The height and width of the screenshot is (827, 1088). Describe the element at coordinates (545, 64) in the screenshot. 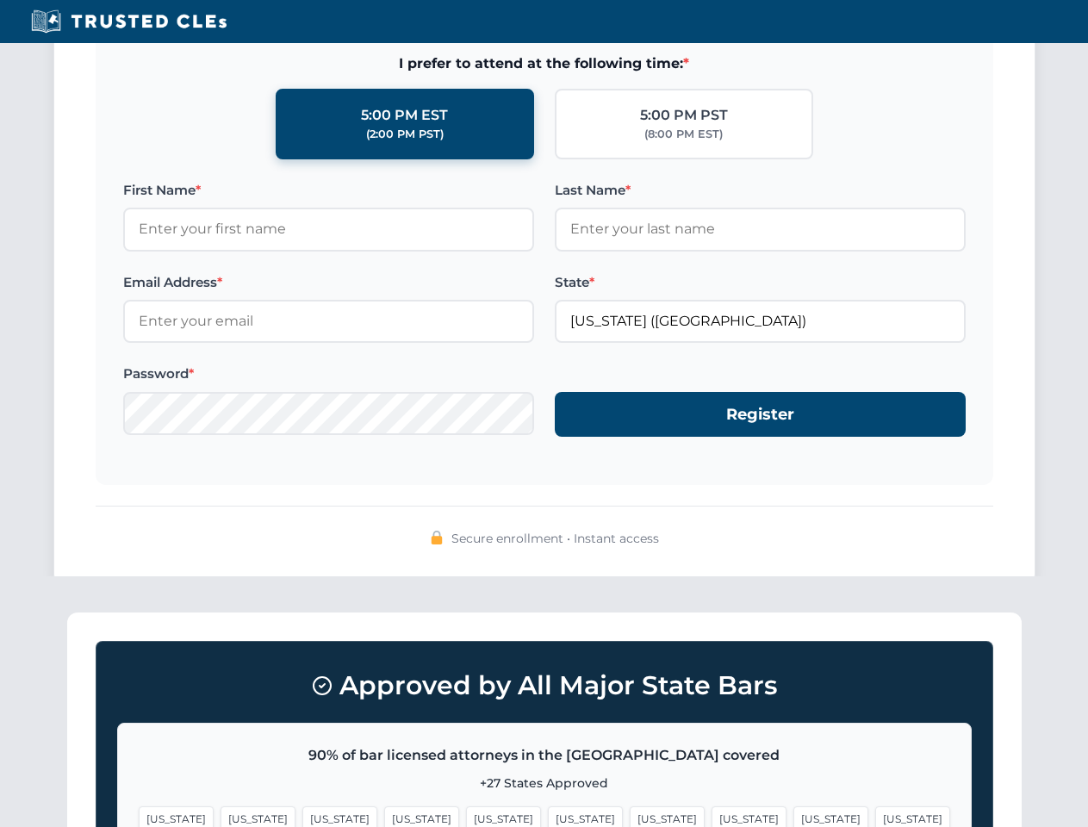

I see `span: I prefer to attend at the following time:` at that location.